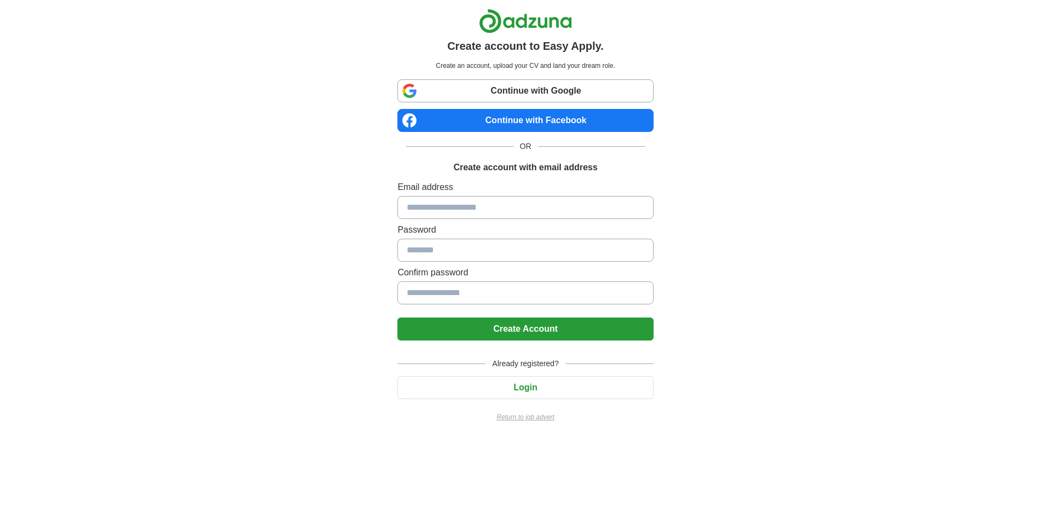 The image size is (1051, 525). I want to click on h1: Create account to Easy Apply., so click(526, 46).